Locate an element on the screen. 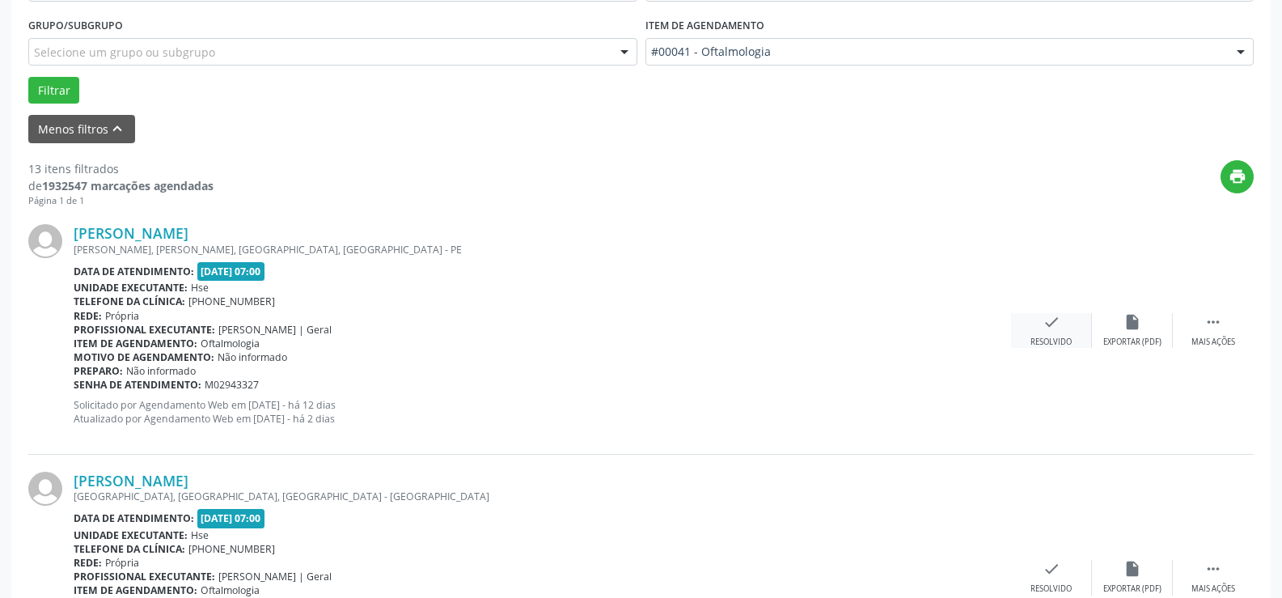  i: print is located at coordinates (1237, 176).